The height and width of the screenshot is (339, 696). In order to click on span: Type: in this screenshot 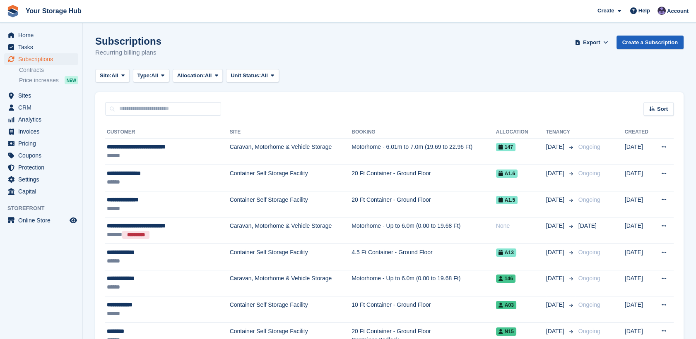, I will do `click(144, 76)`.